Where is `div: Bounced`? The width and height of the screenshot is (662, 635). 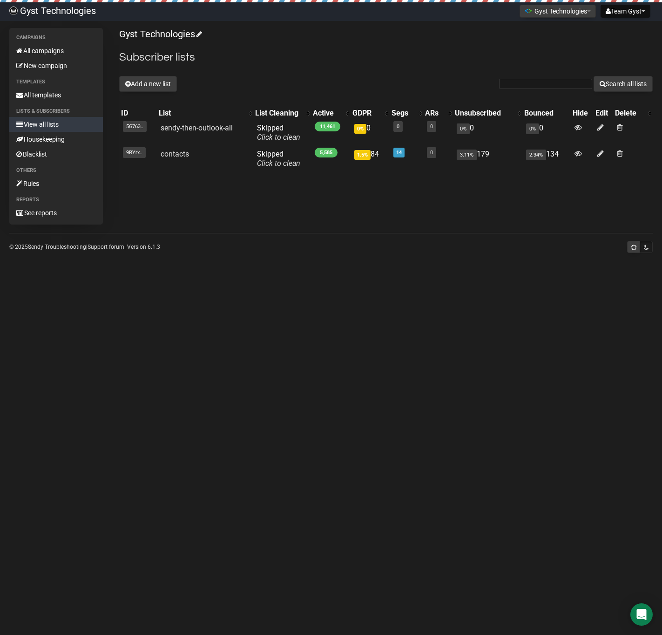 div: Bounced is located at coordinates (547, 113).